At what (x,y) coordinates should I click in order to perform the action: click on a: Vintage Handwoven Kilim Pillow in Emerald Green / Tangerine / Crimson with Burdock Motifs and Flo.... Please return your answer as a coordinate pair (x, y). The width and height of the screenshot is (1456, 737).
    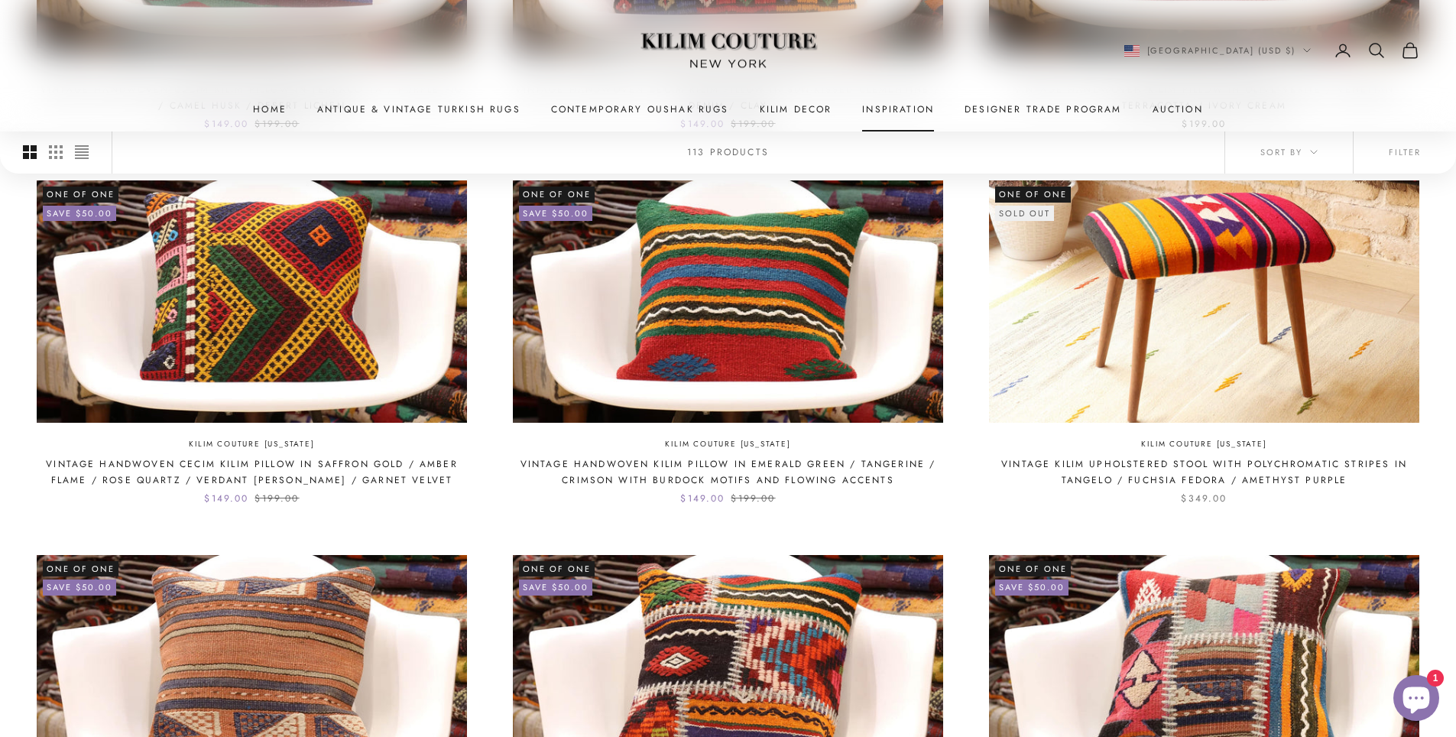
    Looking at the image, I should click on (727, 471).